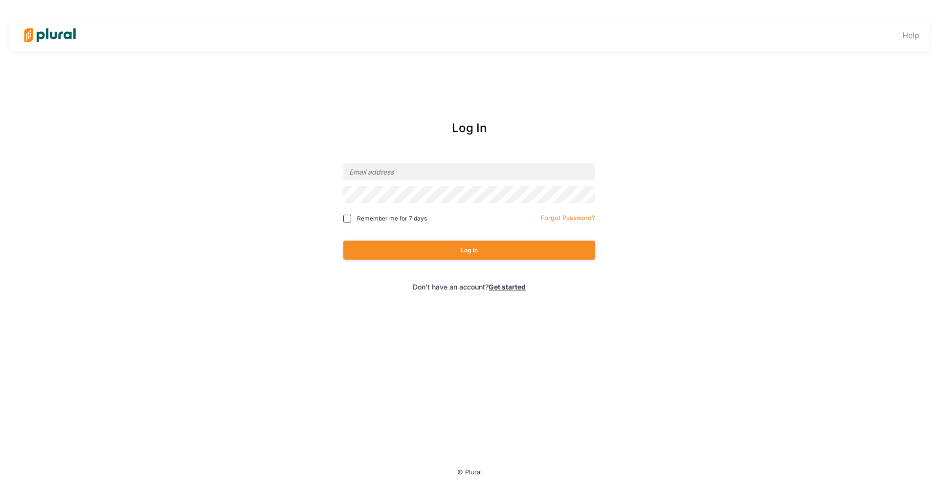 The image size is (939, 489). I want to click on a: Help, so click(911, 35).